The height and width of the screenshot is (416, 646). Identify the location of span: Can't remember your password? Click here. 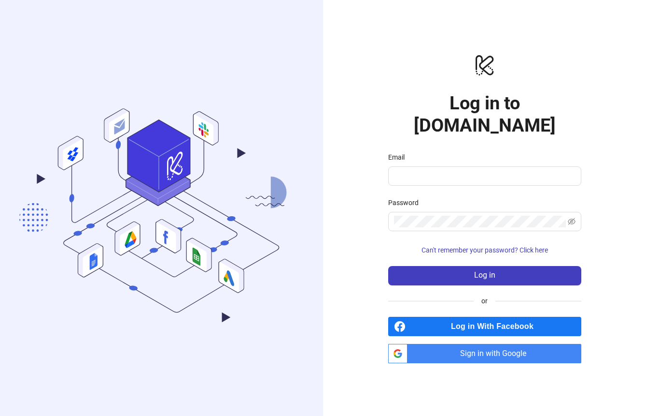
(485, 250).